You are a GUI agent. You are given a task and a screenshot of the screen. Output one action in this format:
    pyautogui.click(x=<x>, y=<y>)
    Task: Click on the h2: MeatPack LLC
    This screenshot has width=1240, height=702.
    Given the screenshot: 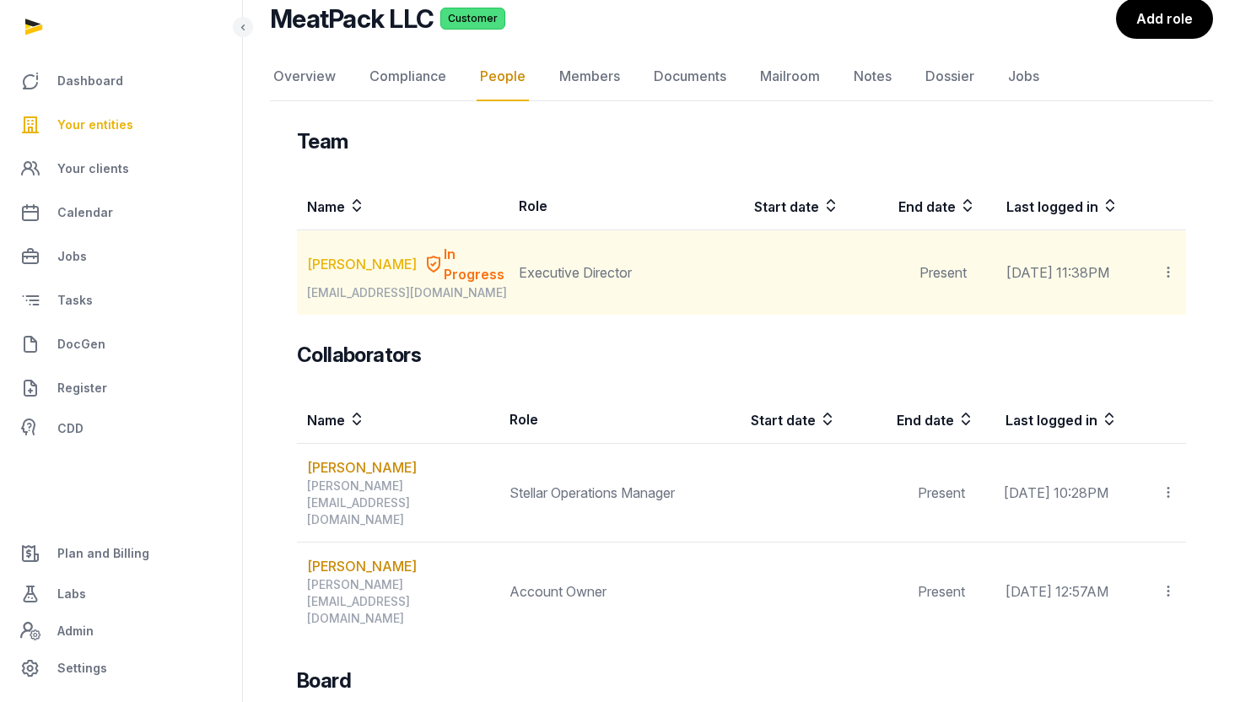 What is the action you would take?
    pyautogui.click(x=352, y=19)
    